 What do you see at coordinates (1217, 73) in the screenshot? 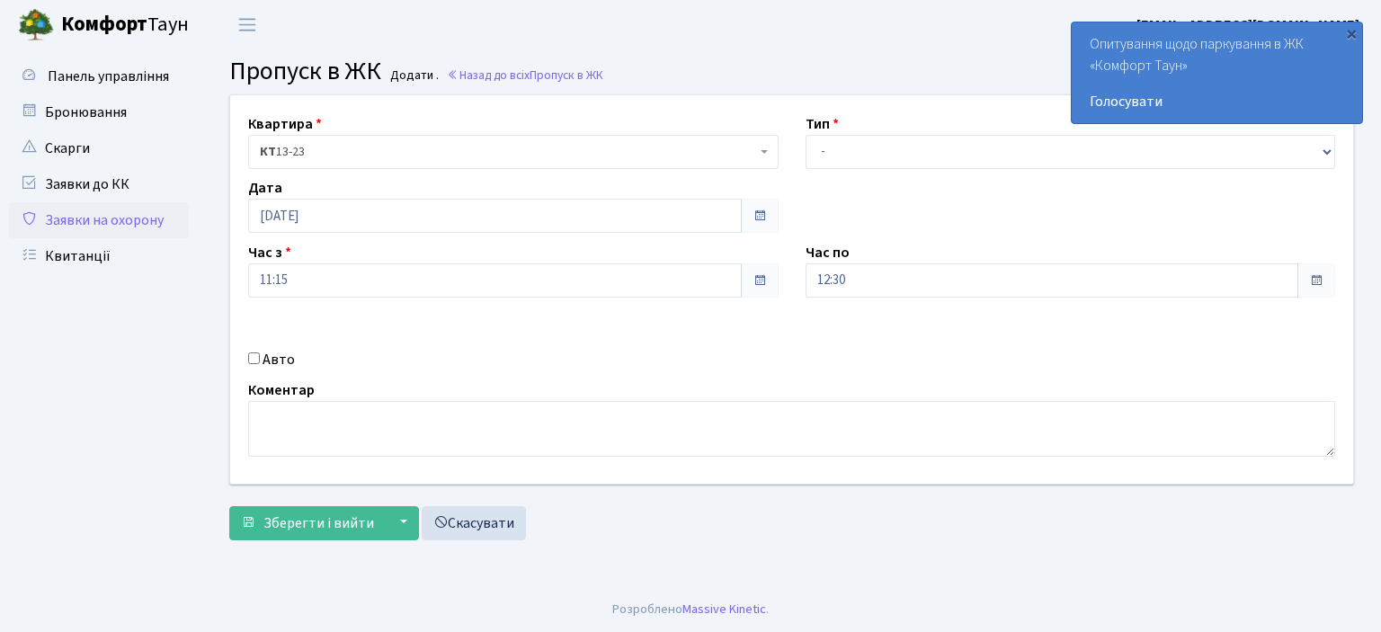
I see `div: Опитування щодо паркування в ЖК «Комфорт Таун»` at bounding box center [1217, 73].